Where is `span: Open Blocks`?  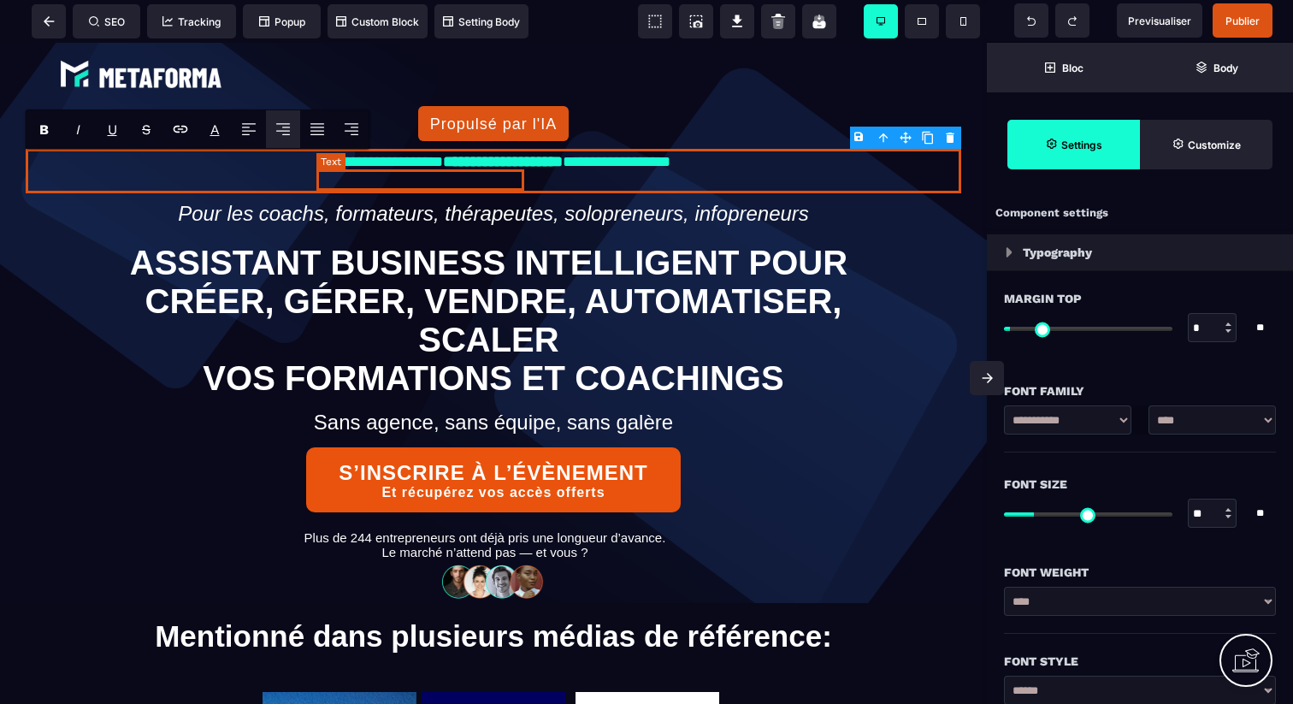
span: Open Blocks is located at coordinates (1063, 68).